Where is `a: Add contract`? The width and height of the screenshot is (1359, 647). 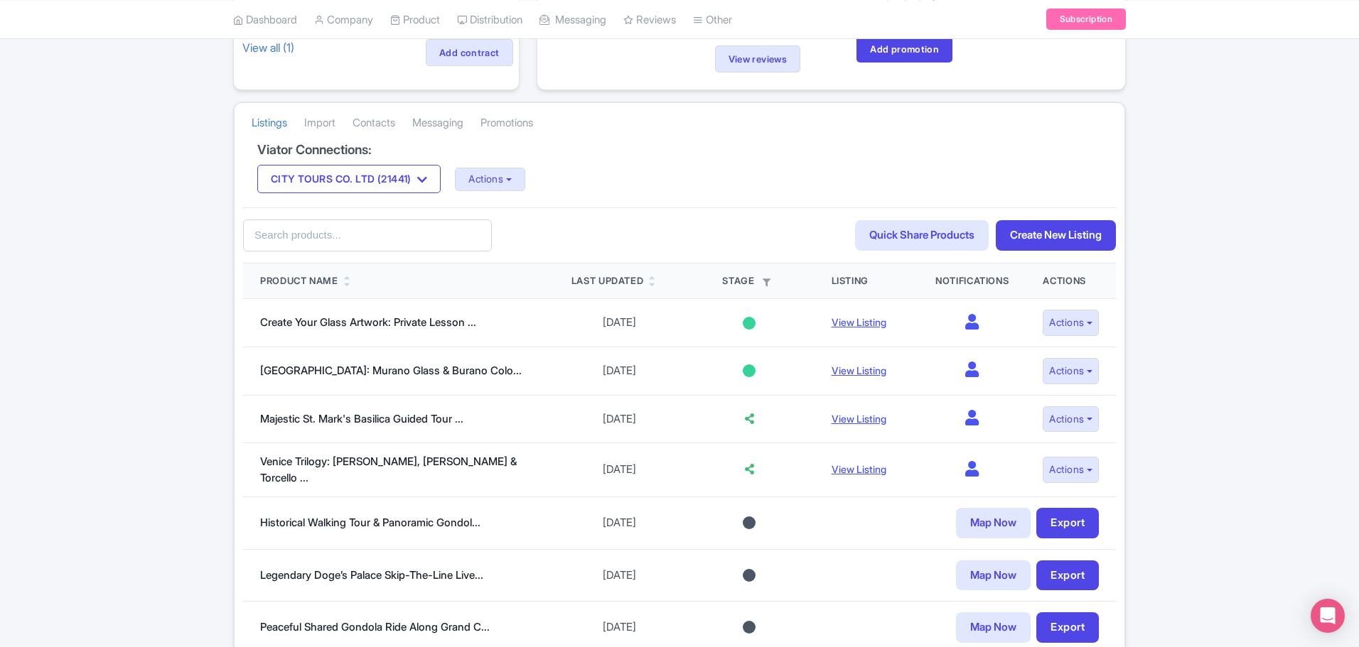 a: Add contract is located at coordinates (469, 53).